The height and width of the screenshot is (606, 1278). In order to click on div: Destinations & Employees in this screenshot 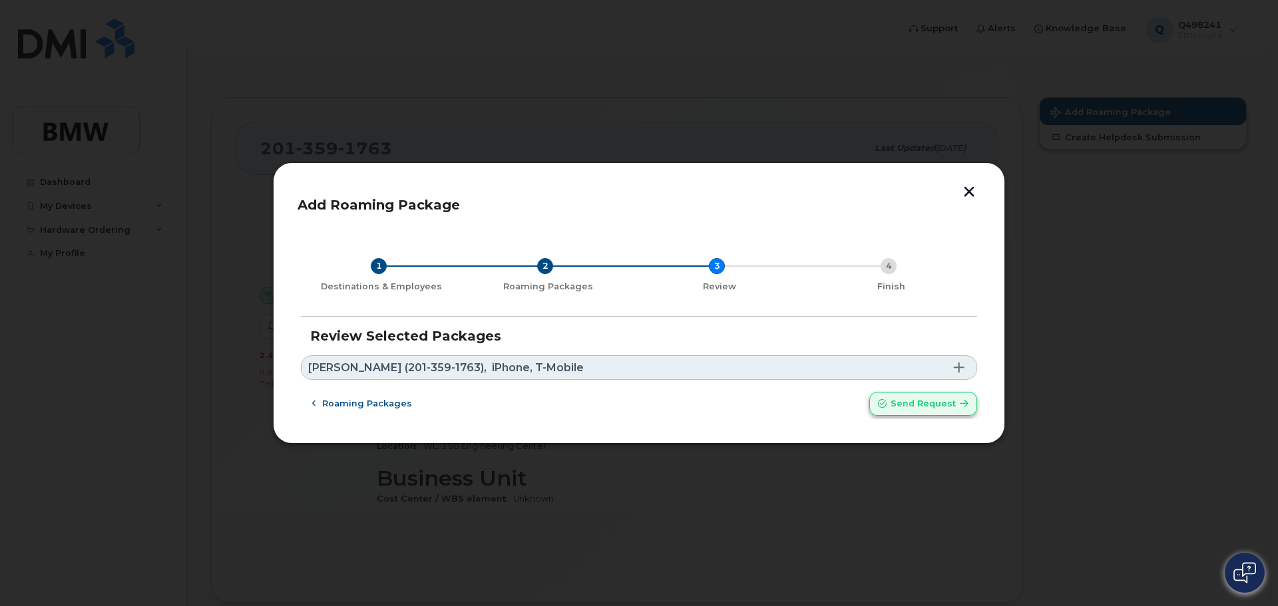, I will do `click(381, 287)`.